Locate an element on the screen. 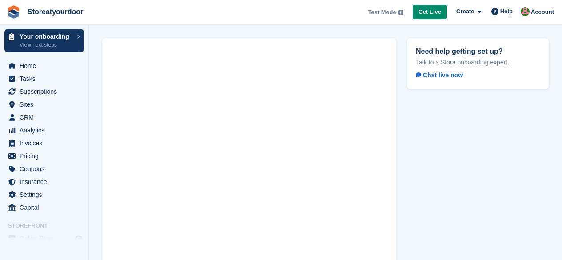 Image resolution: width=562 pixels, height=260 pixels. p: View next steps is located at coordinates (46, 45).